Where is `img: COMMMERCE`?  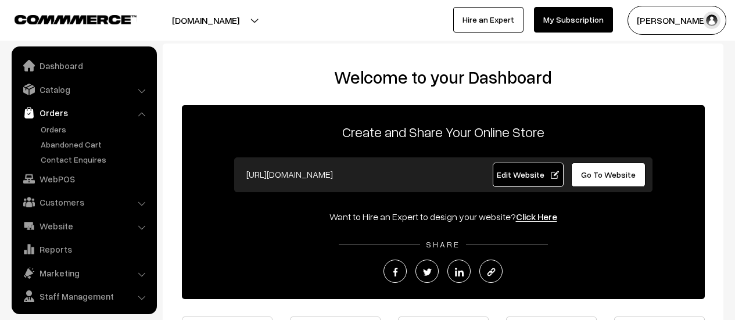
img: COMMMERCE is located at coordinates (76, 19).